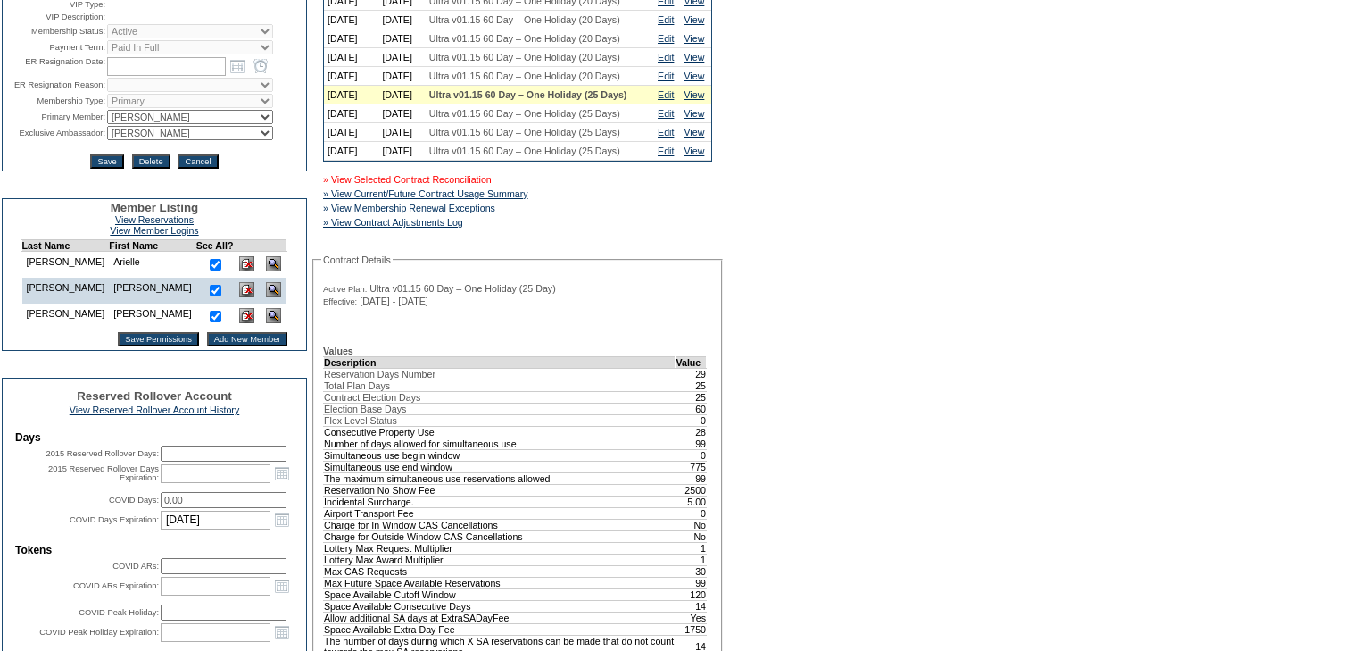 This screenshot has width=1360, height=651. I want to click on td: Primary Member:, so click(54, 117).